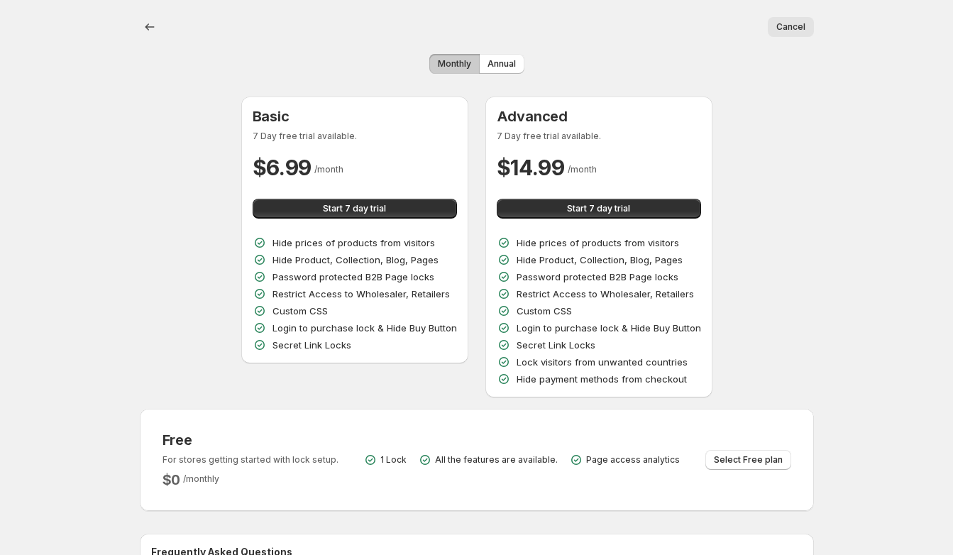 This screenshot has width=953, height=555. What do you see at coordinates (531, 168) in the screenshot?
I see `h2: $ 14.99` at bounding box center [531, 168].